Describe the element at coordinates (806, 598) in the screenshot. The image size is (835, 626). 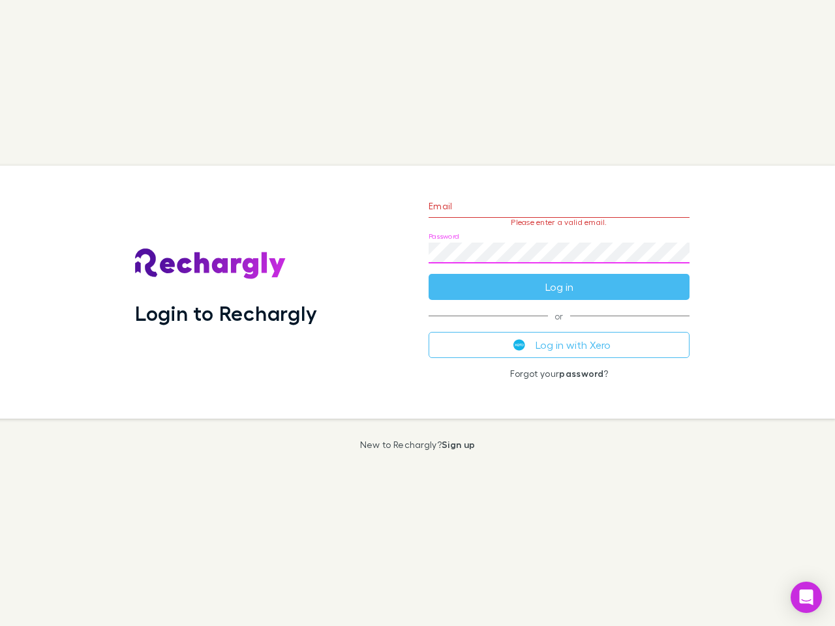
I see `div: Open Intercom Messenger` at that location.